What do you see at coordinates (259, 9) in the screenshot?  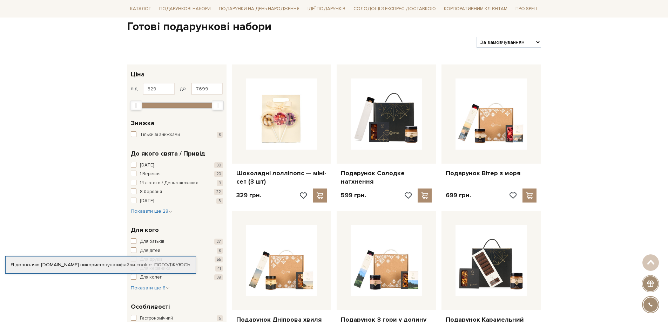 I see `a: Подарунки на День народження` at bounding box center [259, 9].